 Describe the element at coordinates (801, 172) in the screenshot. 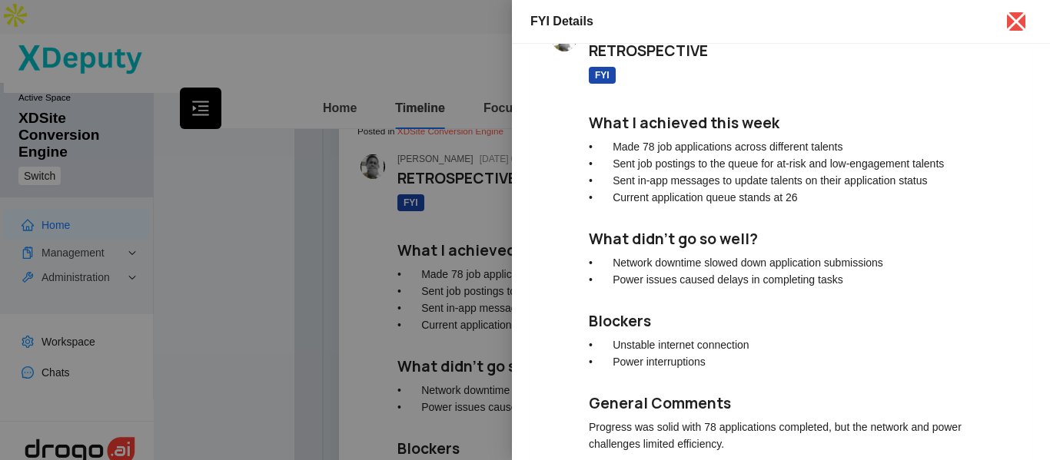

I see `p: • Made 78 job applications across different talents • Sent job postings to the queue for at-risk ...` at that location.